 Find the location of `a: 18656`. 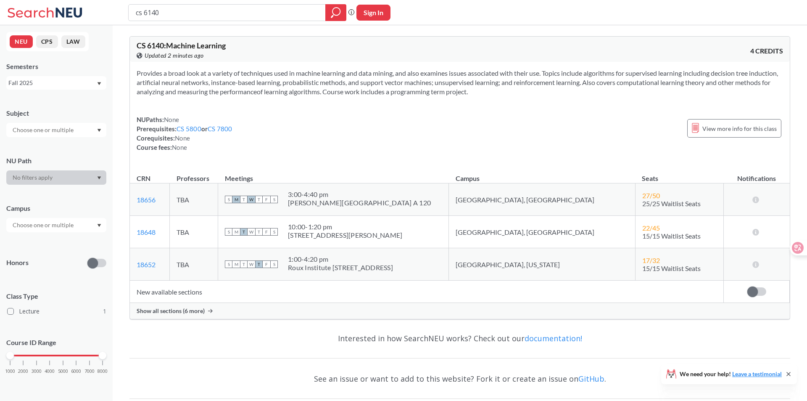

a: 18656 is located at coordinates (146, 199).